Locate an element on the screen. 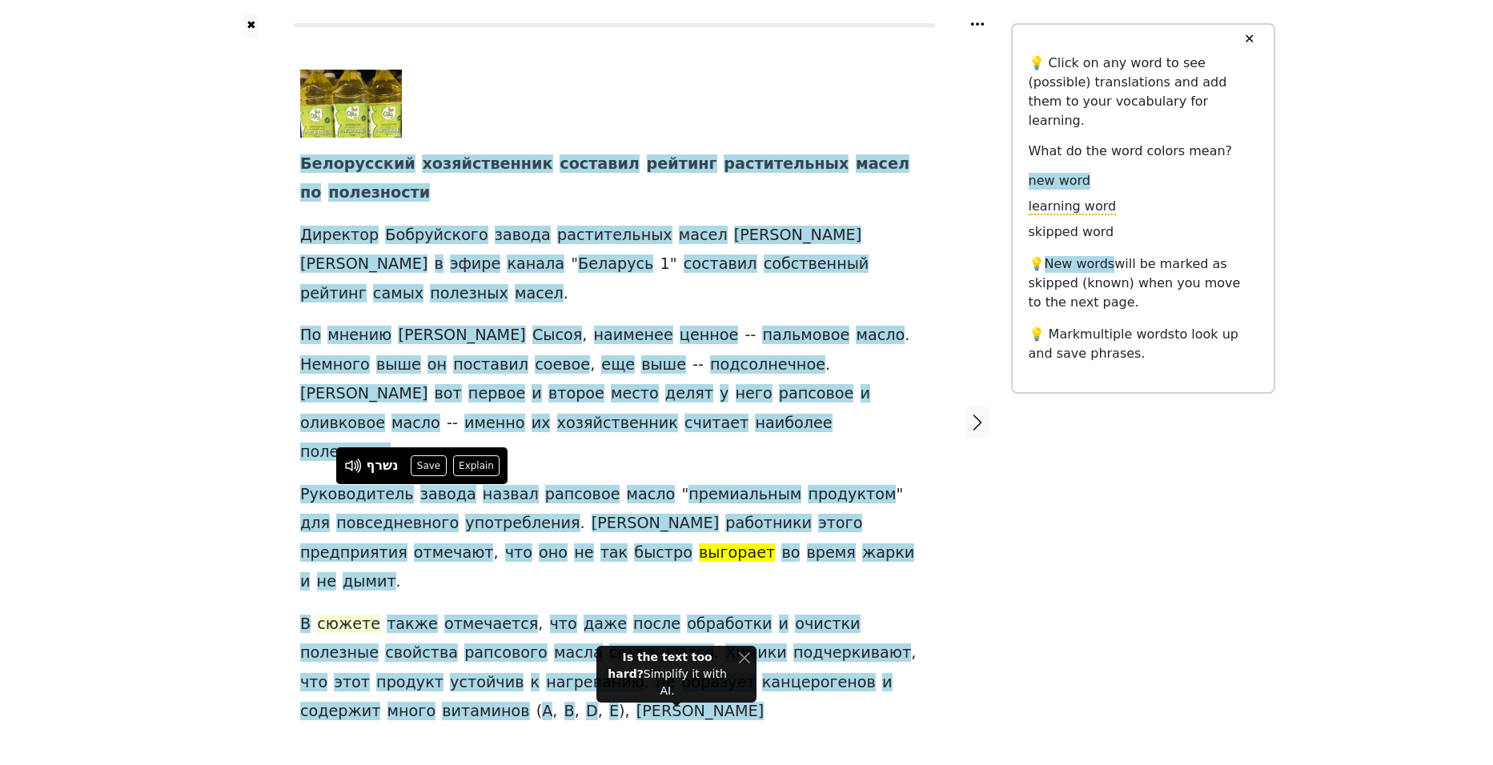  span: дымит is located at coordinates (369, 582).